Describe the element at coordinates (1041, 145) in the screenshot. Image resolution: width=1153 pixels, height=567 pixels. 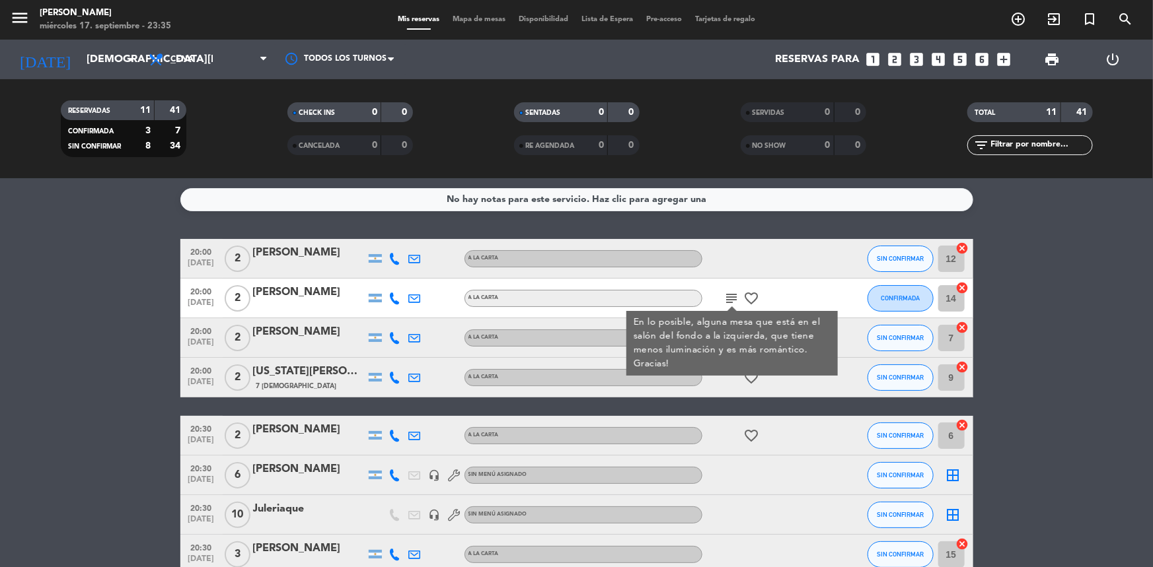
I see `input: Filtrar por nombre...` at that location.